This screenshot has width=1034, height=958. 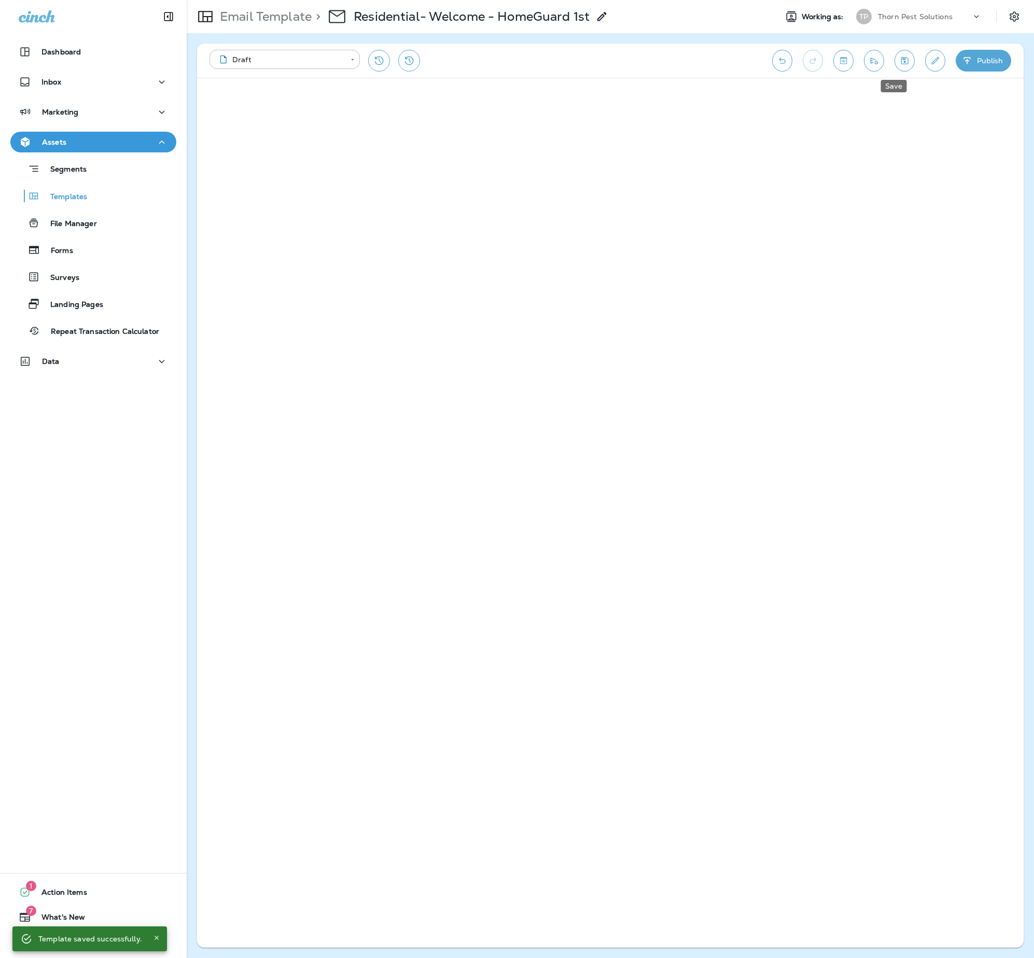 What do you see at coordinates (93, 304) in the screenshot?
I see `button: Landing Pages` at bounding box center [93, 304].